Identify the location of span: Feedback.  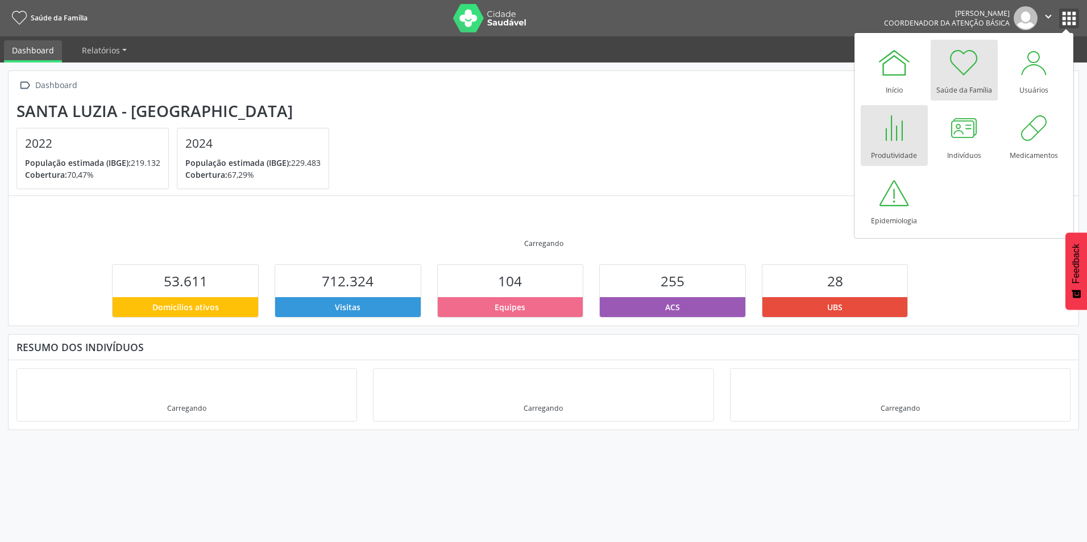
(1076, 264).